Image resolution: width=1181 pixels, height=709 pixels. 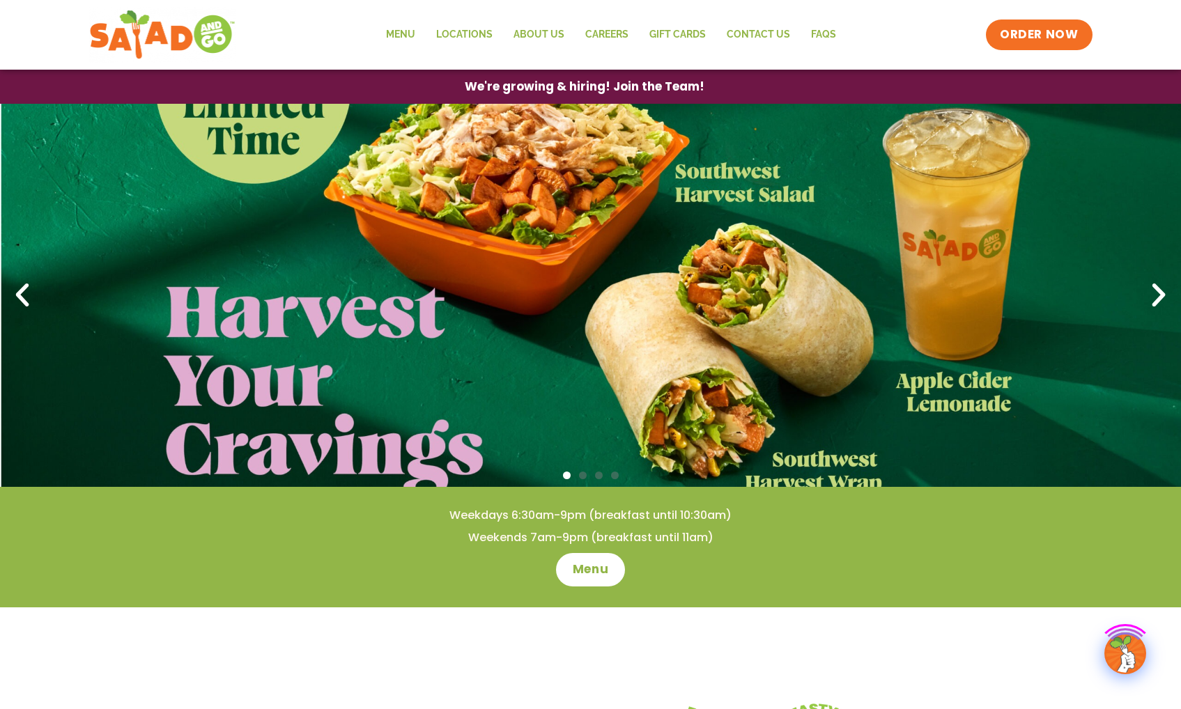 I want to click on a: About Us, so click(x=539, y=35).